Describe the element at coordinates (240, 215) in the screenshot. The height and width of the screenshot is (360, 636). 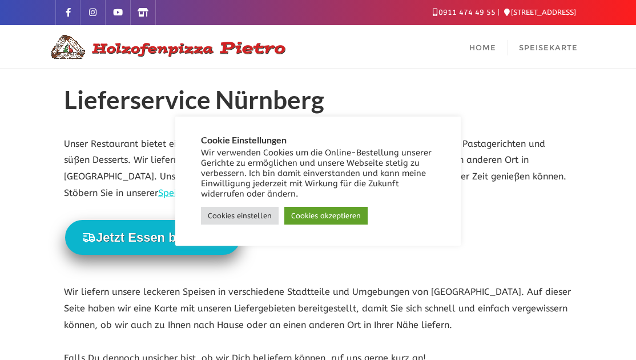
I see `a: Cookies einstellen` at that location.